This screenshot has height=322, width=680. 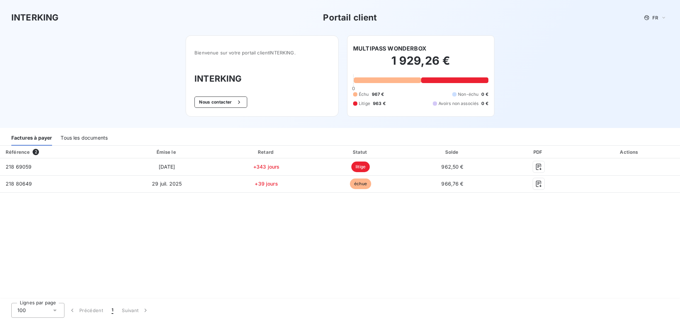 I want to click on span: Litige, so click(x=364, y=104).